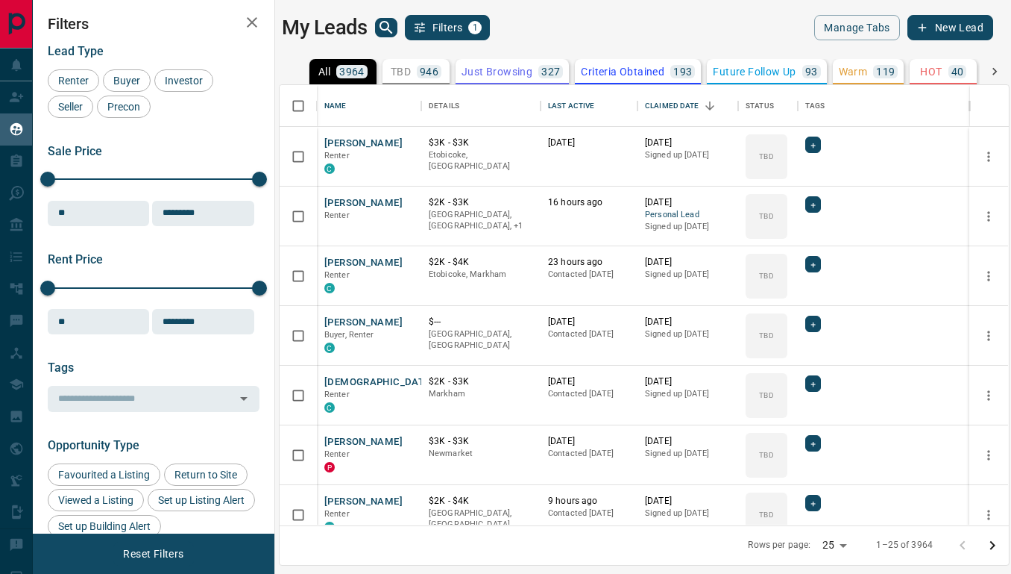 Image resolution: width=1011 pixels, height=574 pixels. I want to click on p: $2K - $3K, so click(481, 381).